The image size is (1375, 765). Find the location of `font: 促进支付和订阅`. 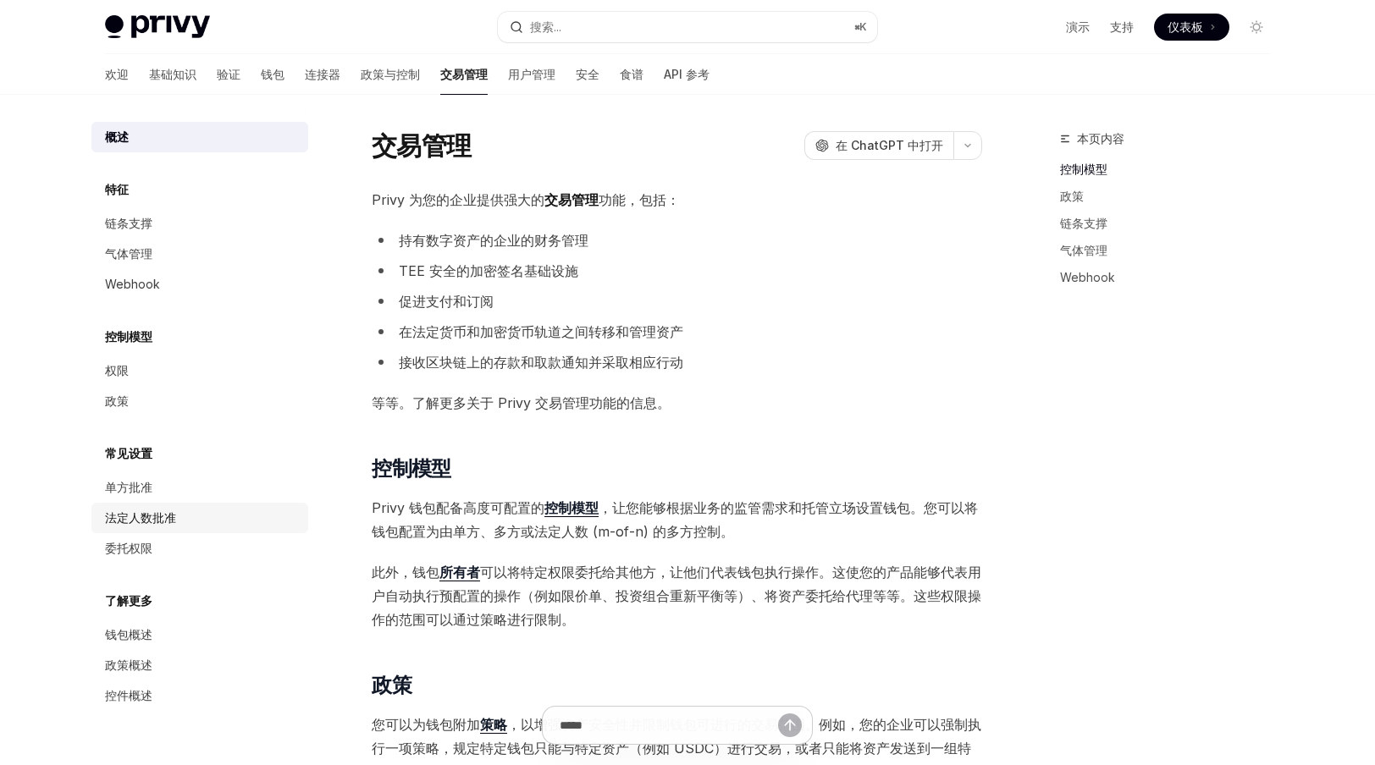

font: 促进支付和订阅 is located at coordinates (446, 301).